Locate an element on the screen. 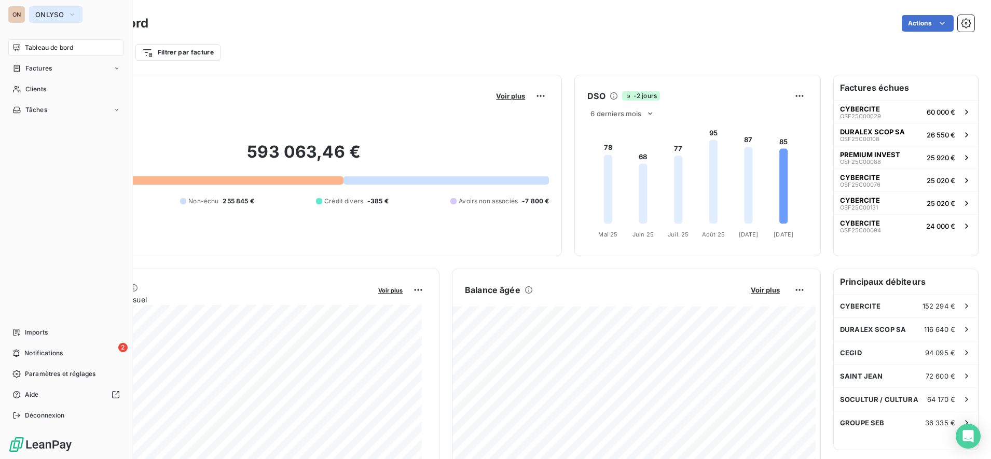 The image size is (991, 459). span: Paramètres et réglages is located at coordinates (60, 374).